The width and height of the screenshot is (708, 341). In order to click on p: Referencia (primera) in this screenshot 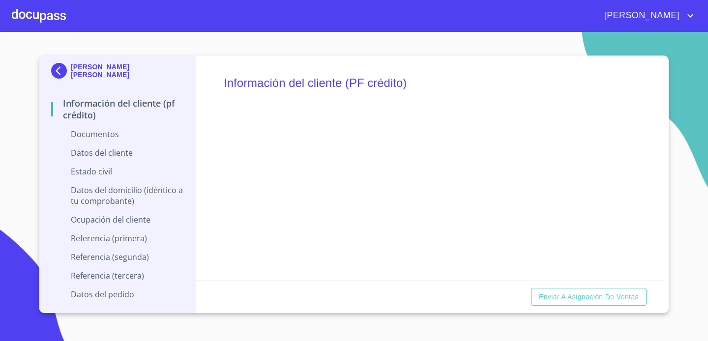, I will do `click(117, 239)`.